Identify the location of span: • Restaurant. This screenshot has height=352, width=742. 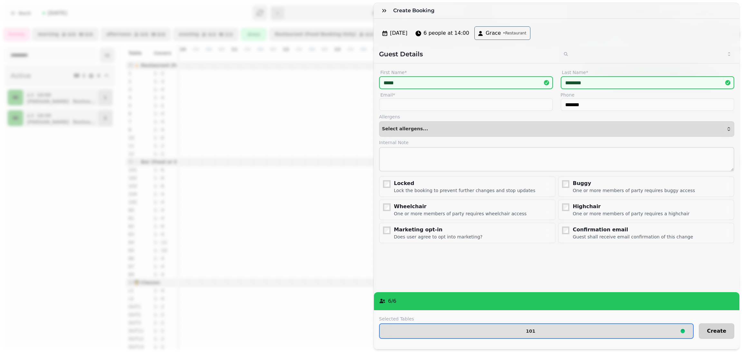
(514, 33).